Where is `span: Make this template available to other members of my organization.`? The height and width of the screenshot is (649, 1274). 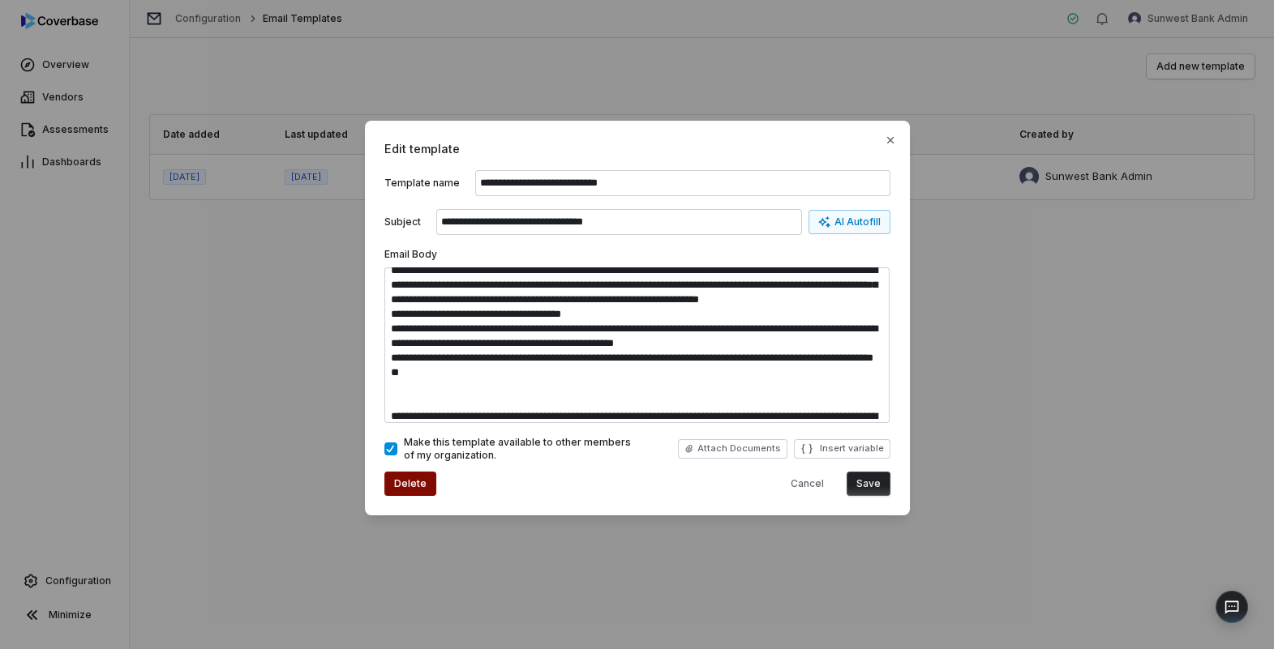
span: Make this template available to other members of my organization. is located at coordinates (517, 449).